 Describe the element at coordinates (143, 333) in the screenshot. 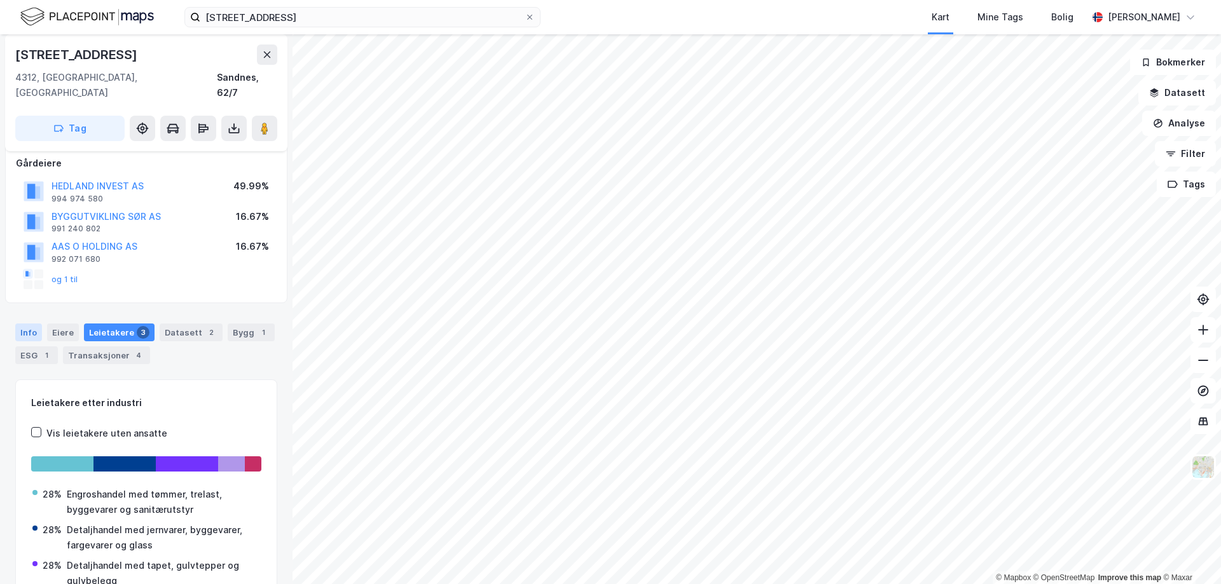

I see `div: 3` at that location.